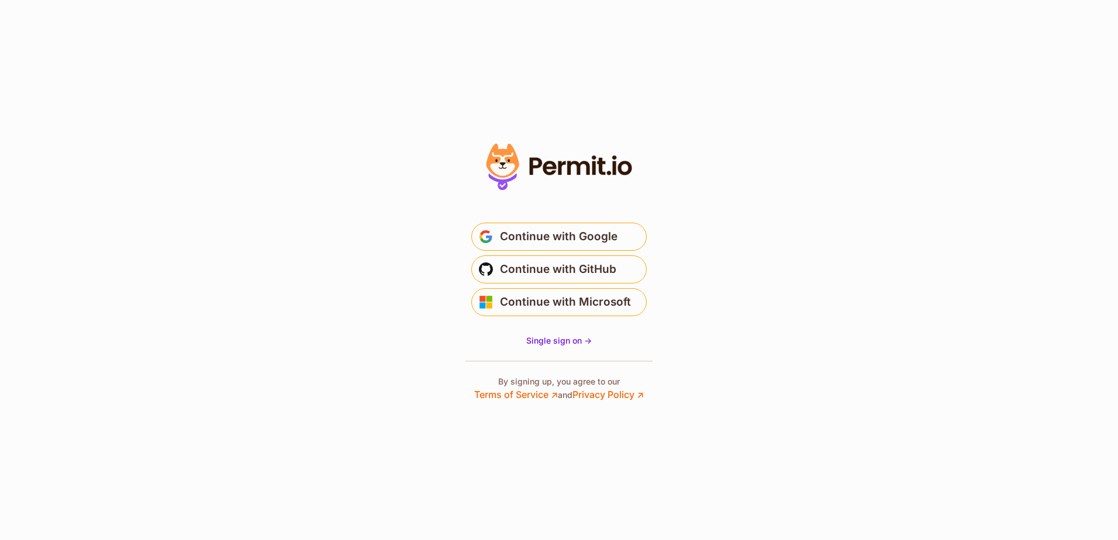 The height and width of the screenshot is (540, 1118). Describe the element at coordinates (565, 302) in the screenshot. I see `span: Continue with Microsoft` at that location.